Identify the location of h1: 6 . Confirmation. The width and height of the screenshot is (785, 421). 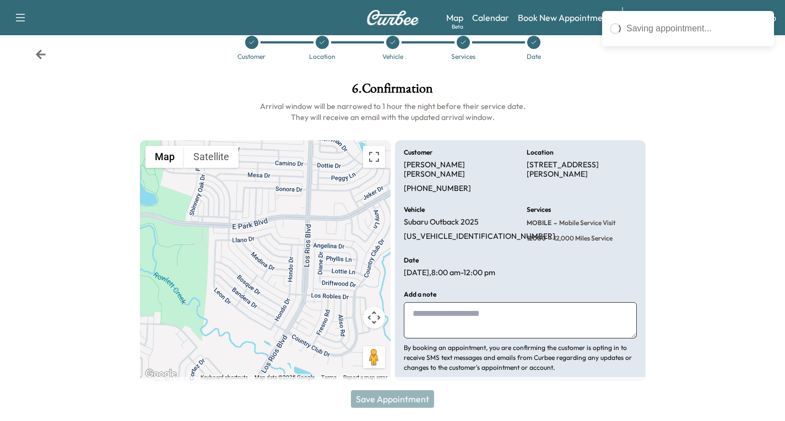
(393, 91).